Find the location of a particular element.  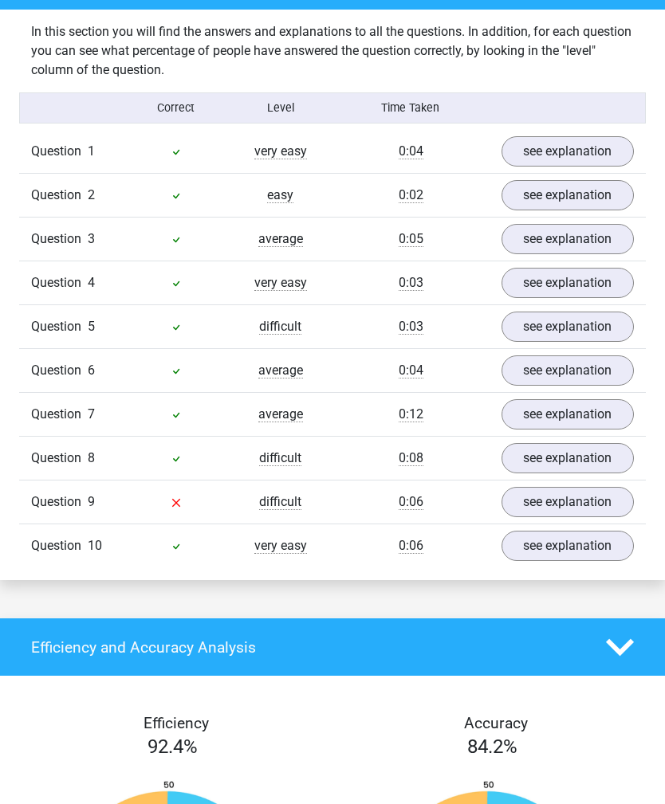

span: 10 is located at coordinates (95, 545).